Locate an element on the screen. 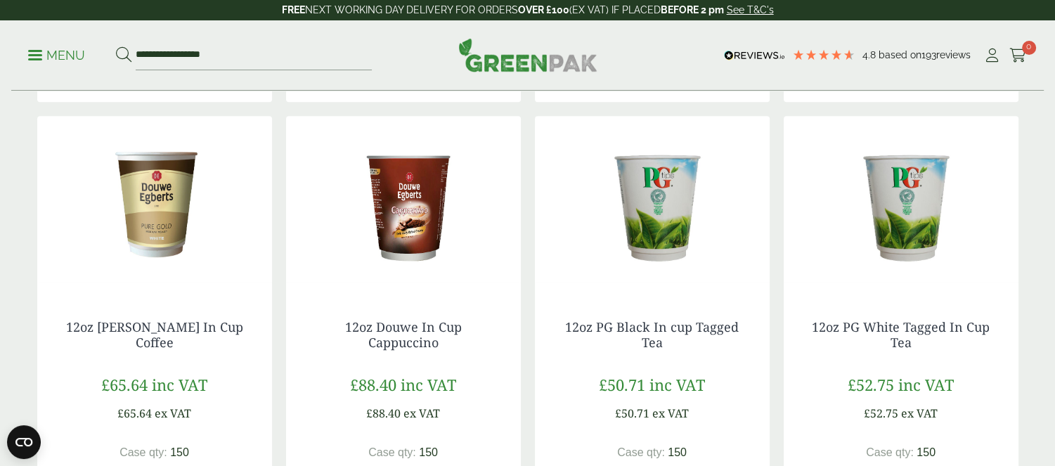  i: Cart is located at coordinates (1018, 56).